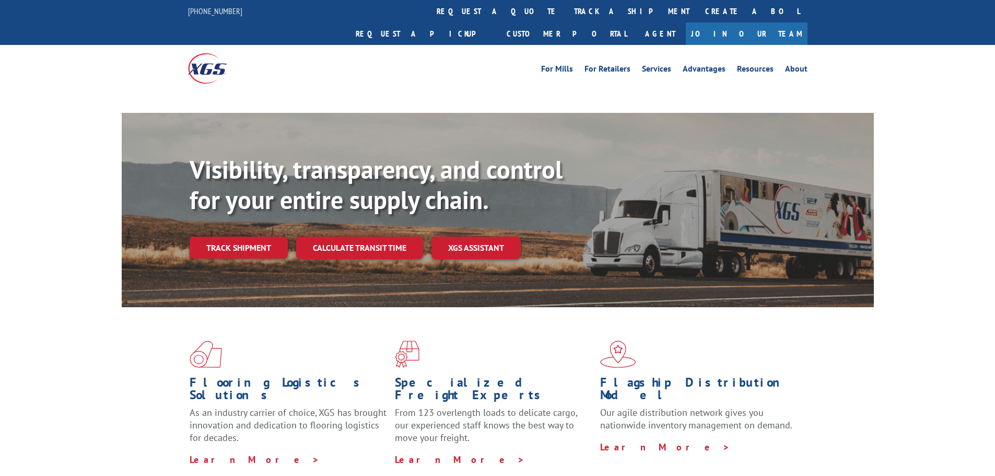 The height and width of the screenshot is (476, 995). What do you see at coordinates (359, 248) in the screenshot?
I see `a: Calculate transit time` at bounding box center [359, 248].